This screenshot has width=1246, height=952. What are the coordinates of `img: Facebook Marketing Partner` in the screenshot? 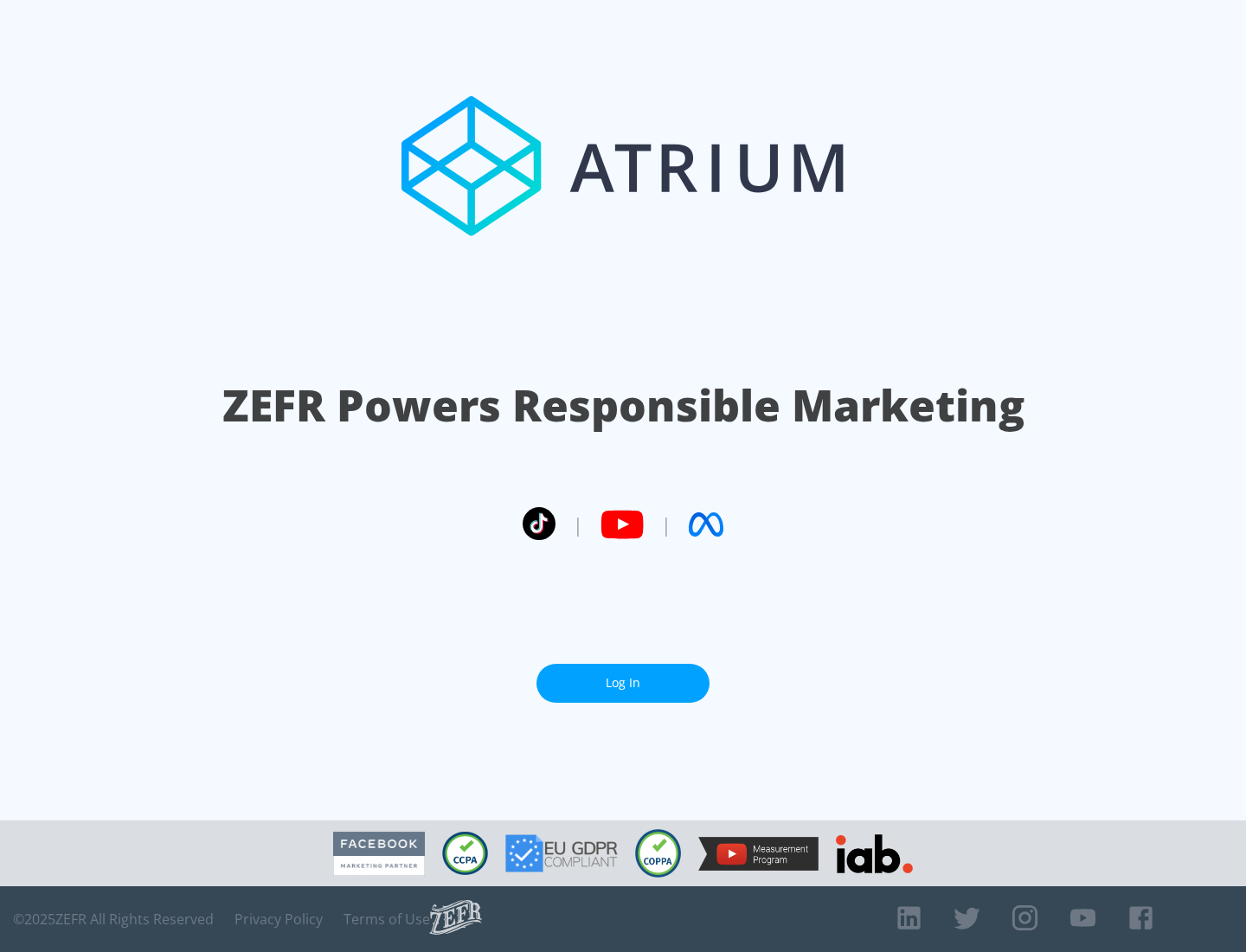 It's located at (379, 853).